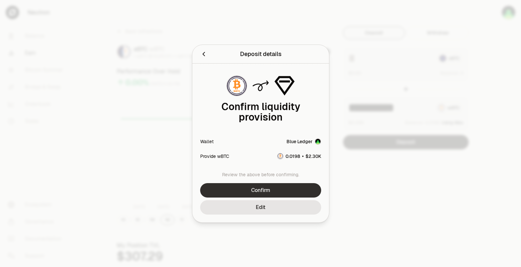  Describe the element at coordinates (304, 141) in the screenshot. I see `button: Blue LedgerAccount Image` at that location.